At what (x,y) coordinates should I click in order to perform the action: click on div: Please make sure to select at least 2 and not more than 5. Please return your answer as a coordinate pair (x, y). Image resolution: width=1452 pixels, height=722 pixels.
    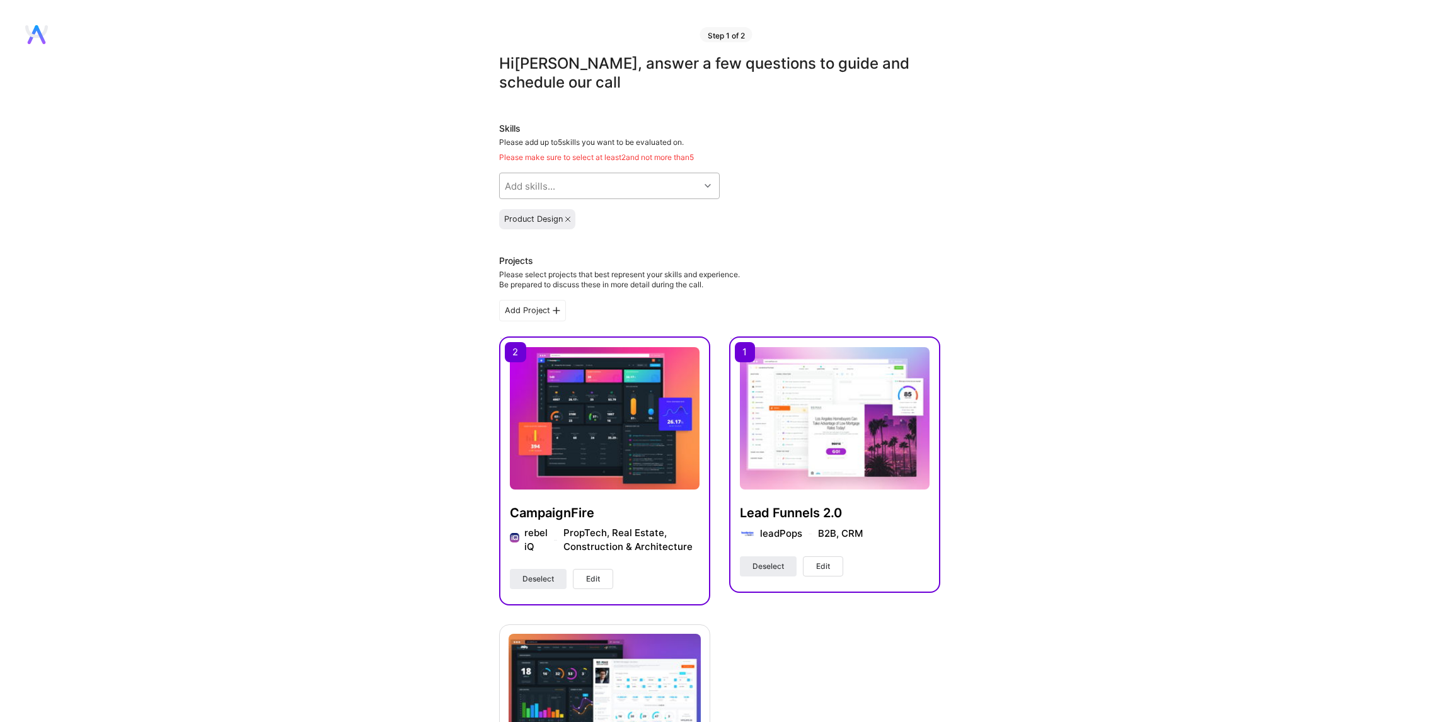
    Looking at the image, I should click on (720, 158).